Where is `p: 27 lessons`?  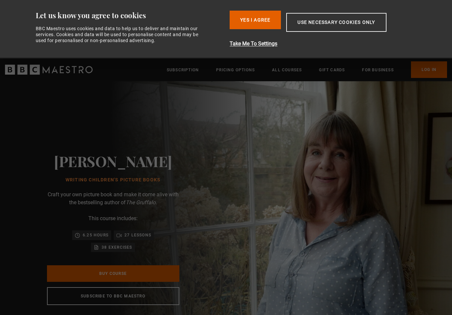 p: 27 lessons is located at coordinates (138, 235).